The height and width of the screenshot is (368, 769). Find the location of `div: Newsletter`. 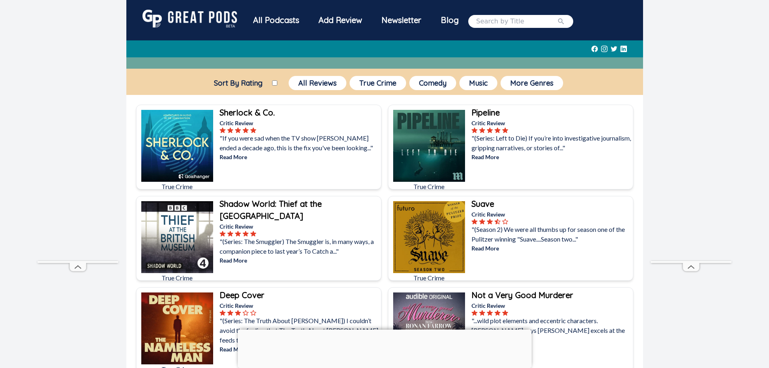

div: Newsletter is located at coordinates (402, 20).